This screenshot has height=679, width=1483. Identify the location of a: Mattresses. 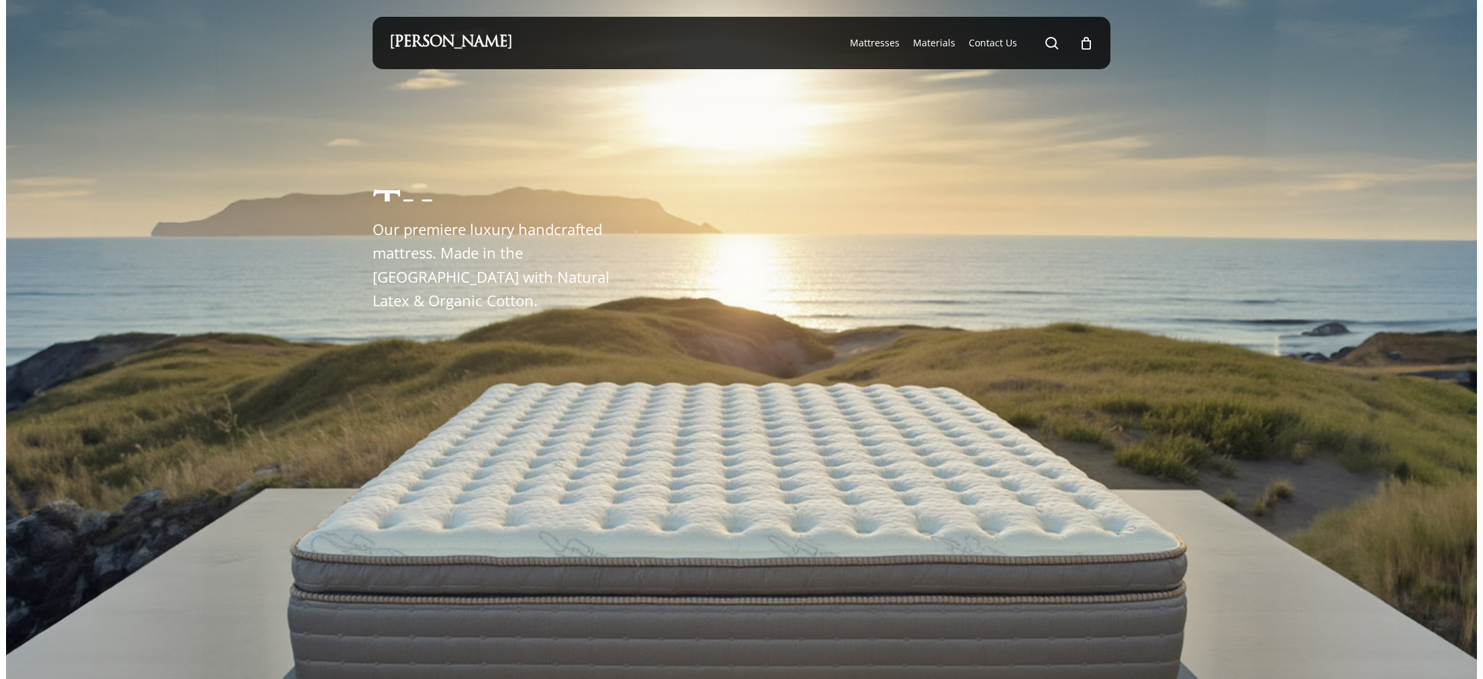
(875, 43).